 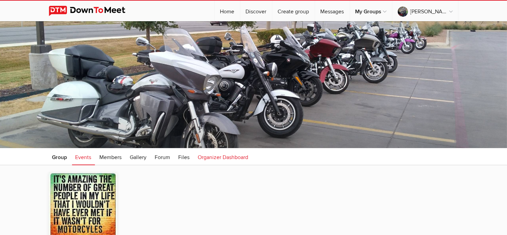 What do you see at coordinates (83, 156) in the screenshot?
I see `a: Events` at bounding box center [83, 156].